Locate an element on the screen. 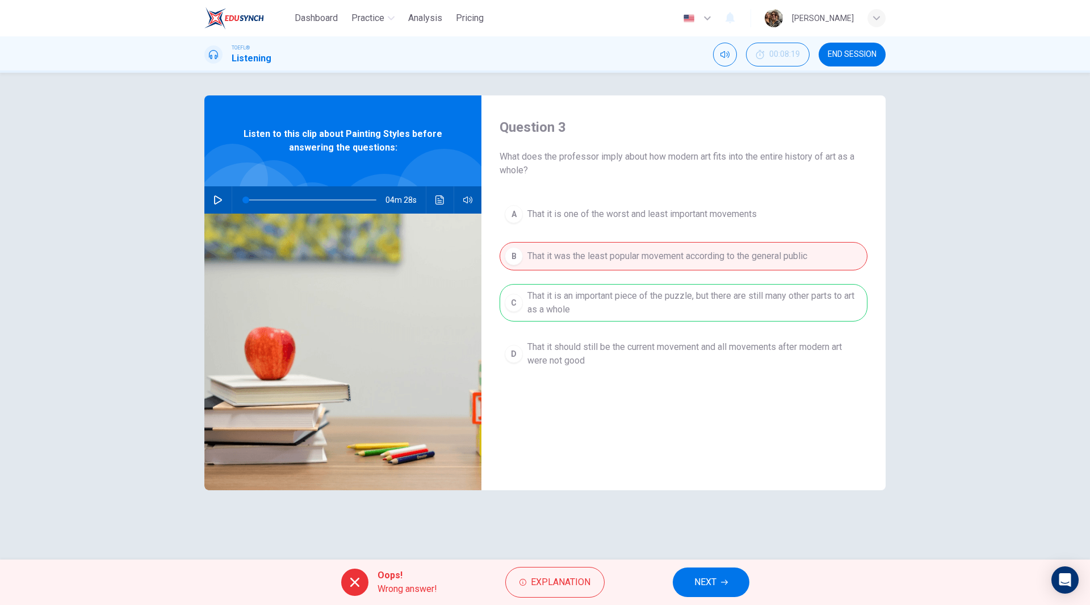 The height and width of the screenshot is (605, 1090). h4: Question 3 is located at coordinates (684, 127).